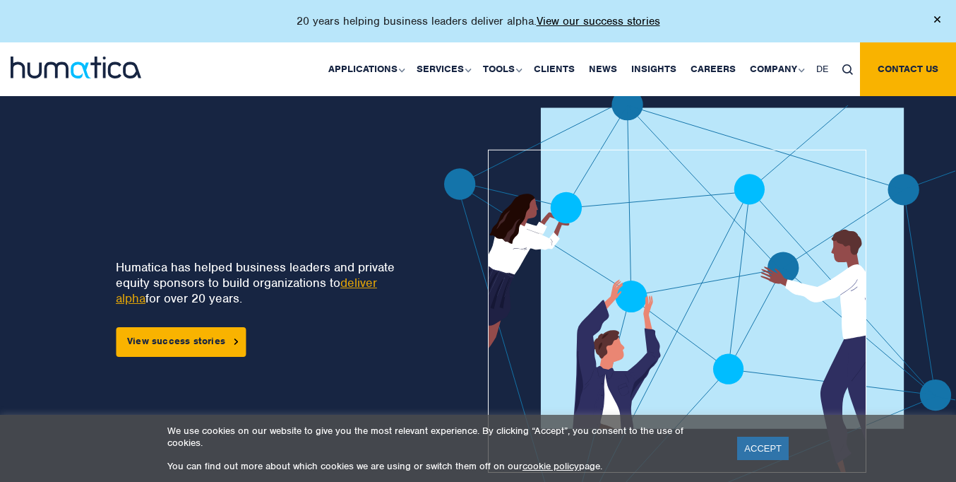  I want to click on a: Contact us, so click(908, 69).